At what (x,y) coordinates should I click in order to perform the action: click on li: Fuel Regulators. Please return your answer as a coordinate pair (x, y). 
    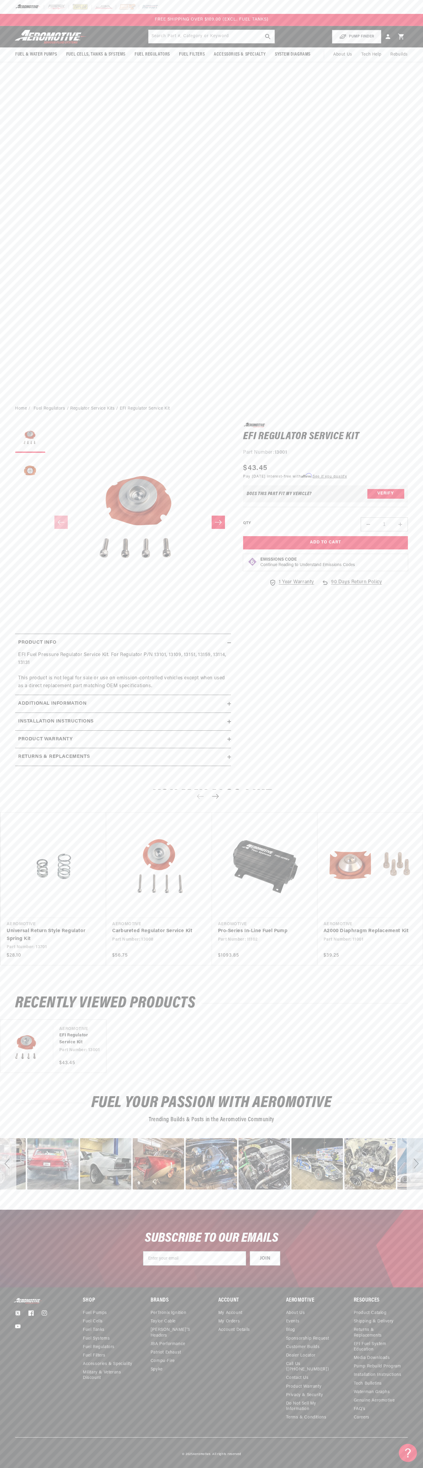
    Looking at the image, I should click on (52, 409).